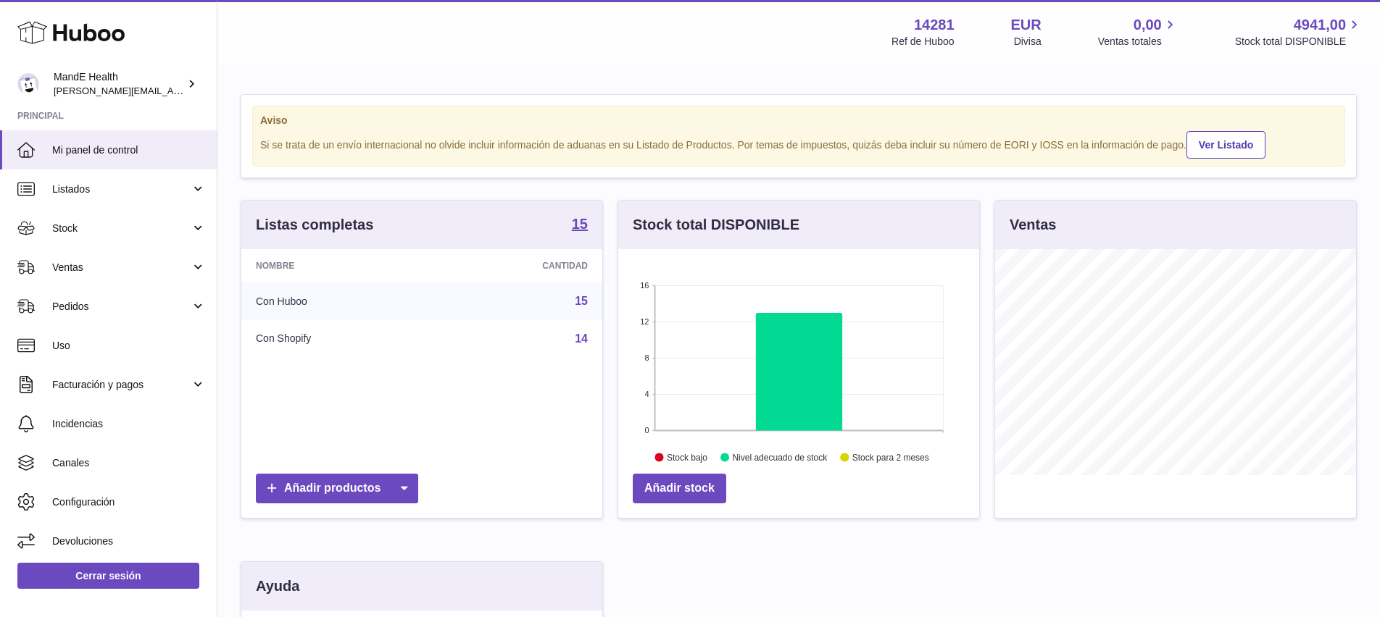 This screenshot has height=617, width=1380. I want to click on text: Nivel adecuado de stock, so click(780, 458).